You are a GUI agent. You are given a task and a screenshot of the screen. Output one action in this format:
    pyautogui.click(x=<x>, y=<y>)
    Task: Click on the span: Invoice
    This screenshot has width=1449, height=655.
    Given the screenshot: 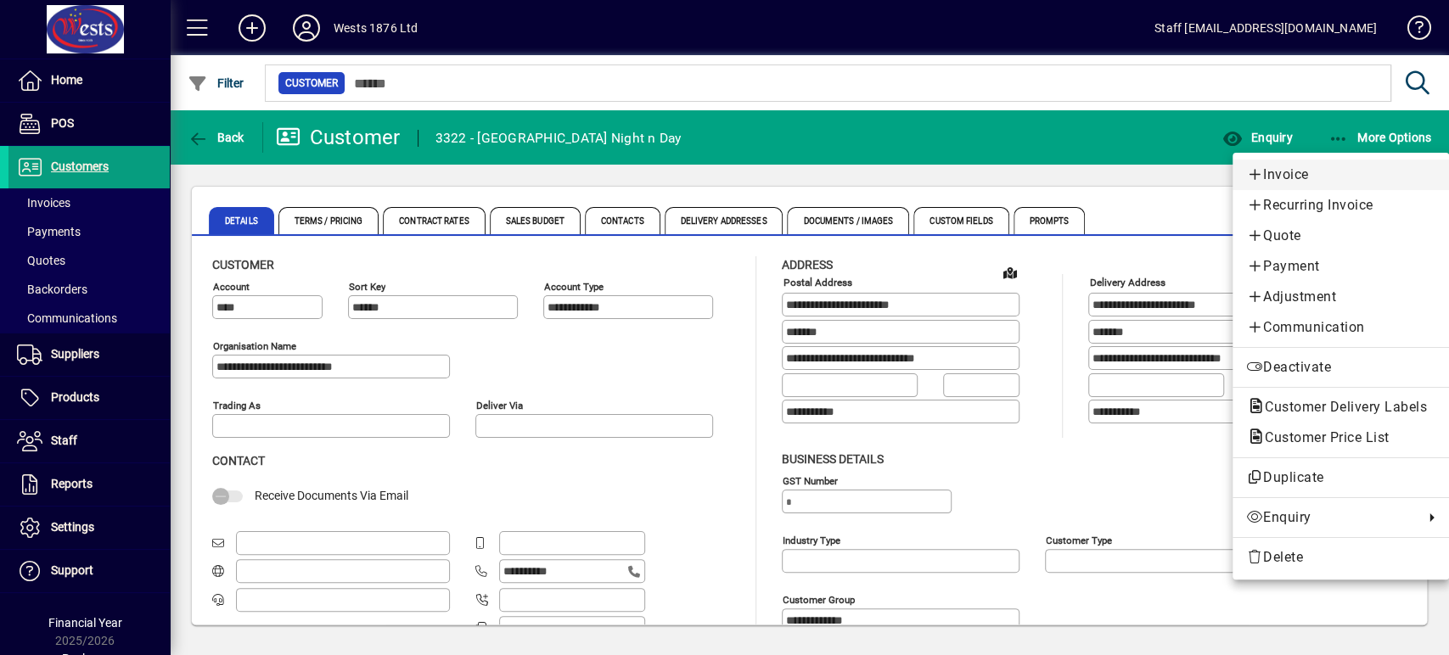 What is the action you would take?
    pyautogui.click(x=1340, y=175)
    